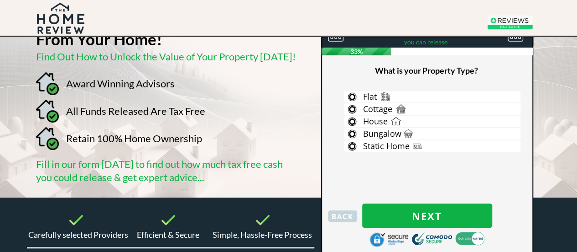  What do you see at coordinates (427, 70) in the screenshot?
I see `span: What is your Property Type?` at bounding box center [427, 70].